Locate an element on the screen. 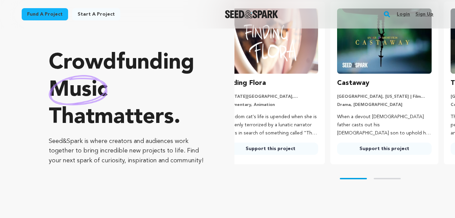 The width and height of the screenshot is (455, 218). span: matters is located at coordinates (134, 117).